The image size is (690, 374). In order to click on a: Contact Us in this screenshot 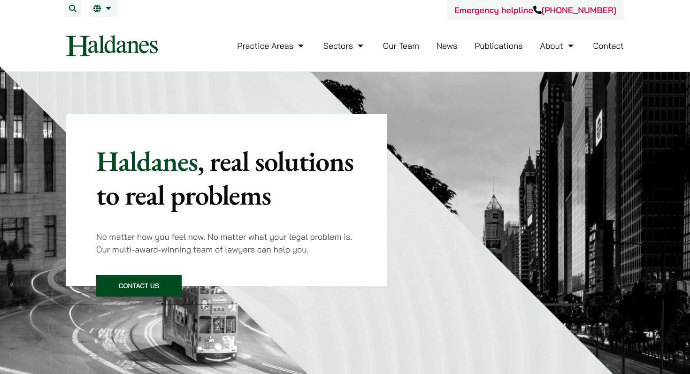, I will do `click(139, 286)`.